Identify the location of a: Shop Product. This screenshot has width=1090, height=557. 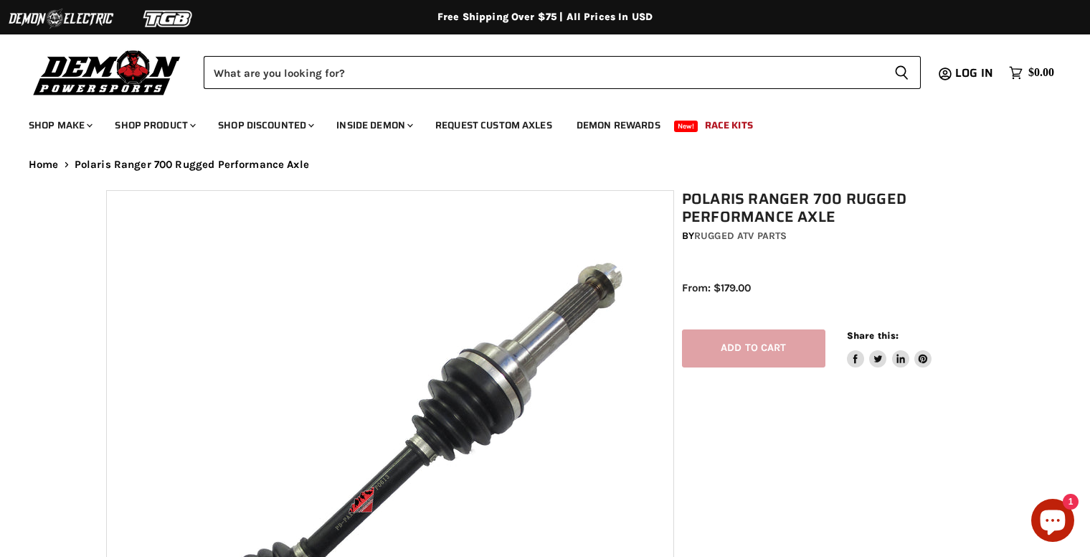
(154, 125).